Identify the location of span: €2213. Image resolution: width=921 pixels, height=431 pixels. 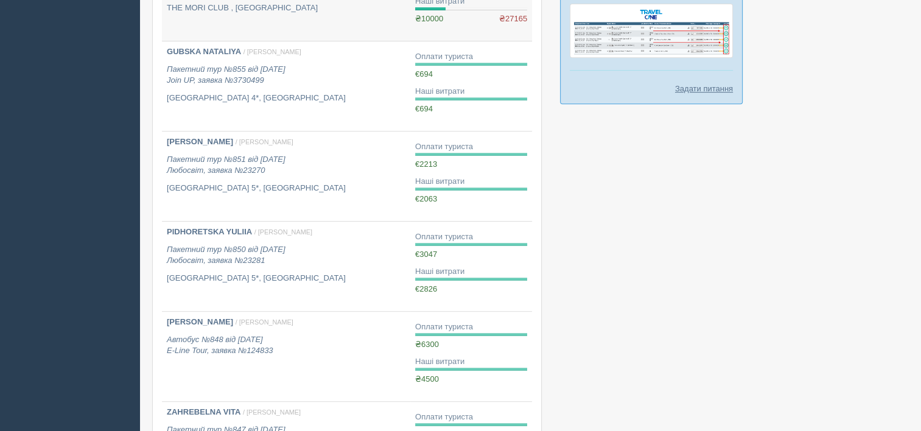
(426, 164).